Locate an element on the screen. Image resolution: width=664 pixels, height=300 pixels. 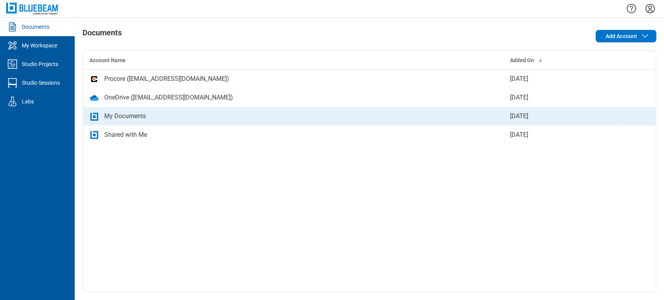
svg: My Workspace is located at coordinates (12, 46).